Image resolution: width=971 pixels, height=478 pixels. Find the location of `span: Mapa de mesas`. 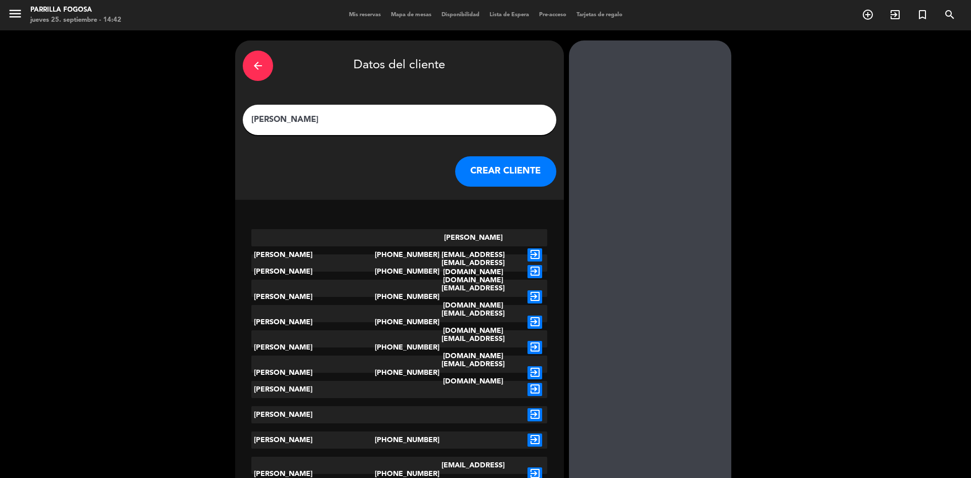

span: Mapa de mesas is located at coordinates (411, 15).